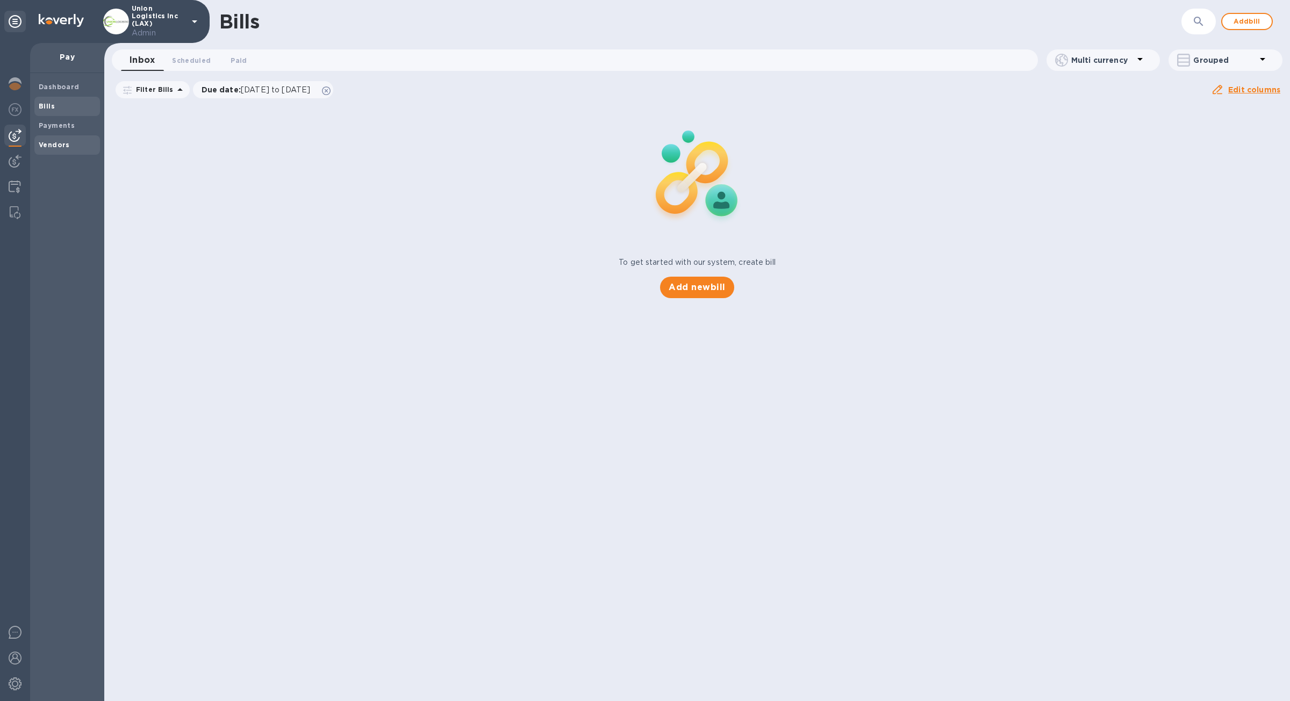  Describe the element at coordinates (258, 90) in the screenshot. I see `p: Due date :` at that location.